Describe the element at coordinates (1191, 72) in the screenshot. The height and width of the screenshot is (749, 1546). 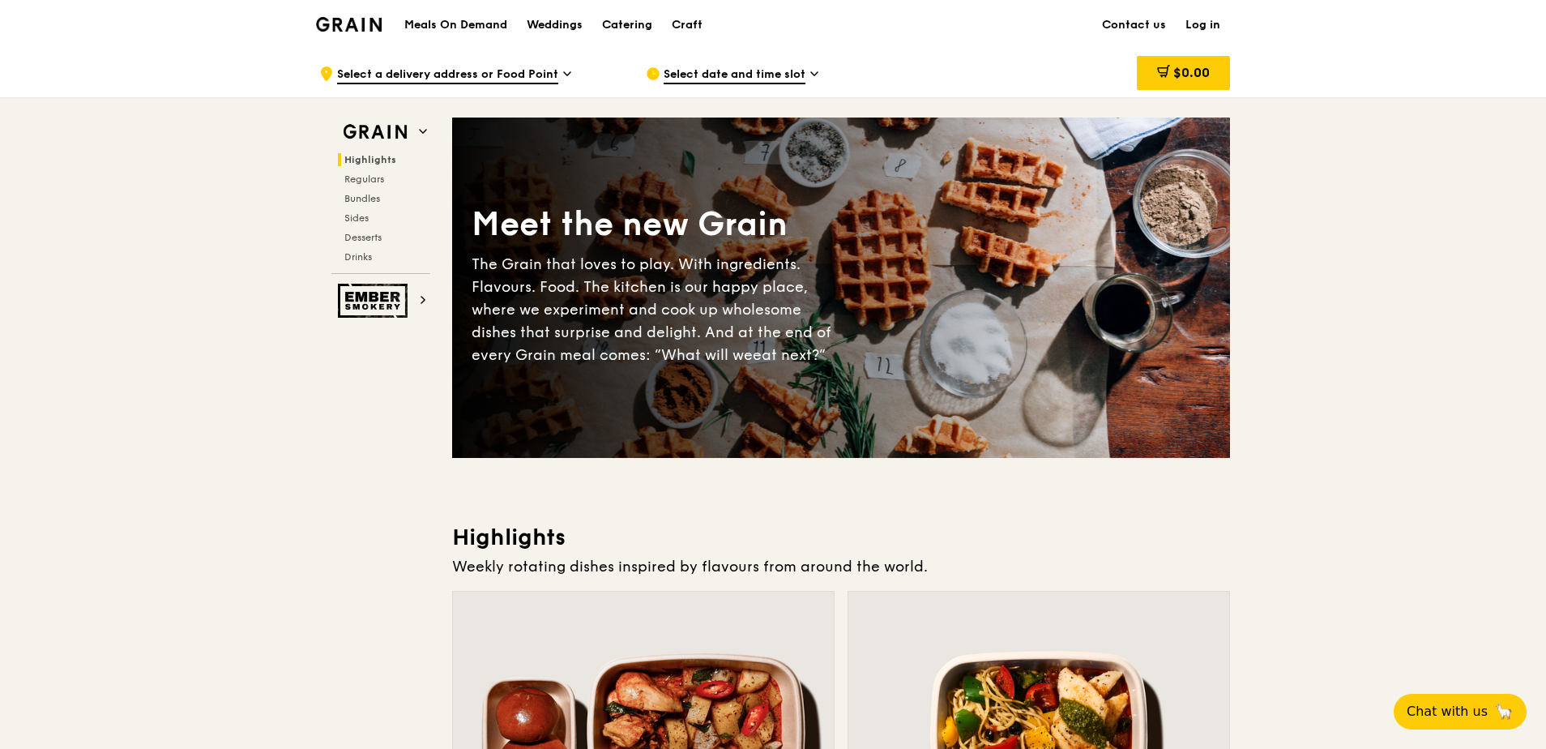
I see `span: $0.00` at that location.